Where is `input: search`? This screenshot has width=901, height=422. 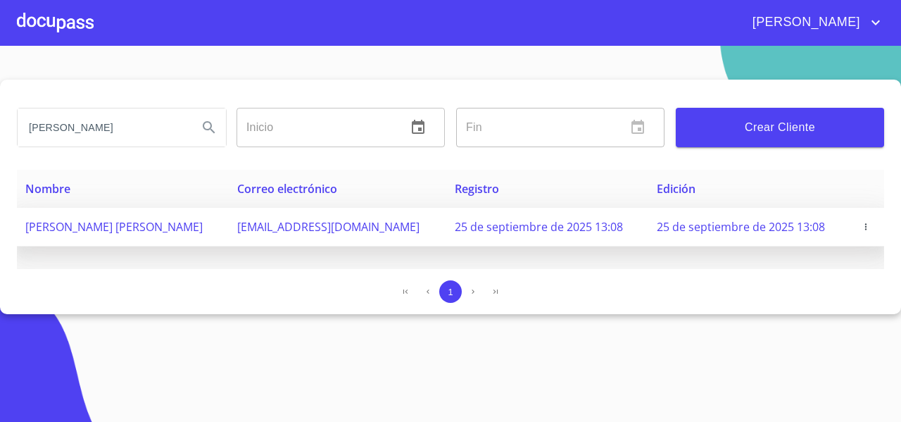
input: search is located at coordinates (102, 127).